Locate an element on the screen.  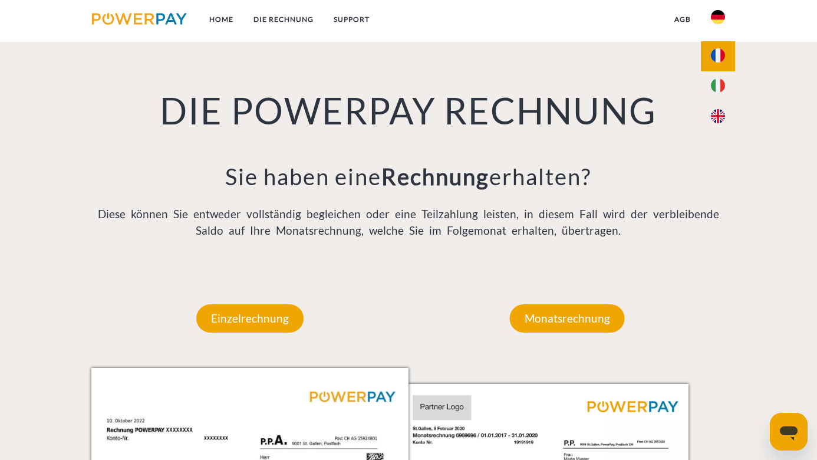
p: Einzelrechnung is located at coordinates (250, 318).